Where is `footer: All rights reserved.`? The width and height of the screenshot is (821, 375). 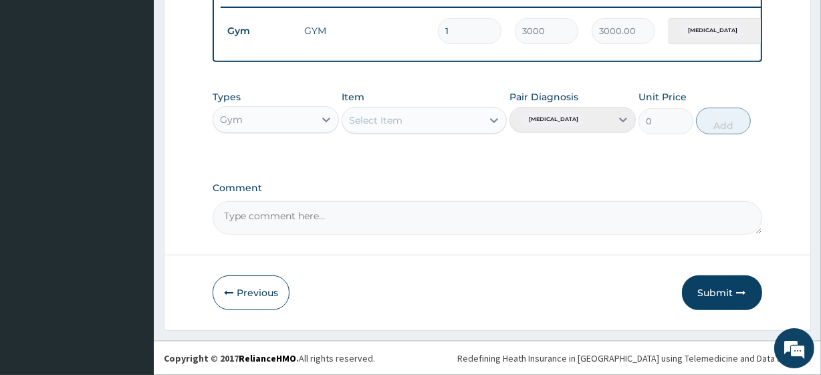 footer: All rights reserved. is located at coordinates (488, 358).